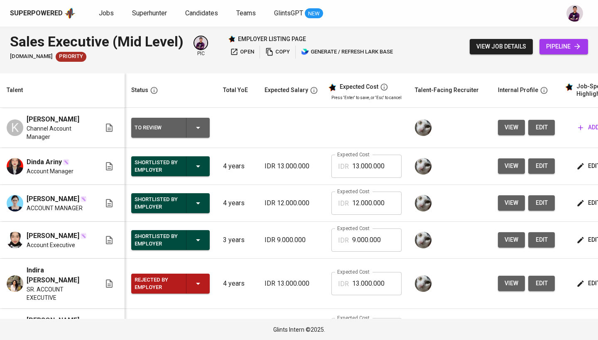 The width and height of the screenshot is (598, 340). Describe the element at coordinates (291, 203) in the screenshot. I see `p: IDR 12.000.000` at that location.